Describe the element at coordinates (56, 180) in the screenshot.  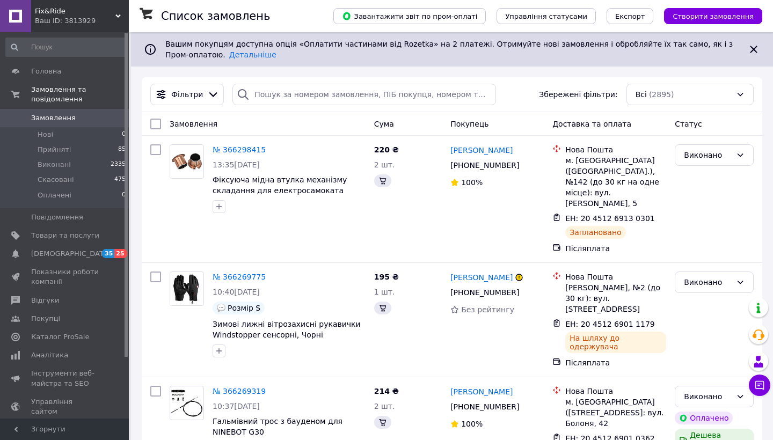
I see `span: Скасовані` at that location.